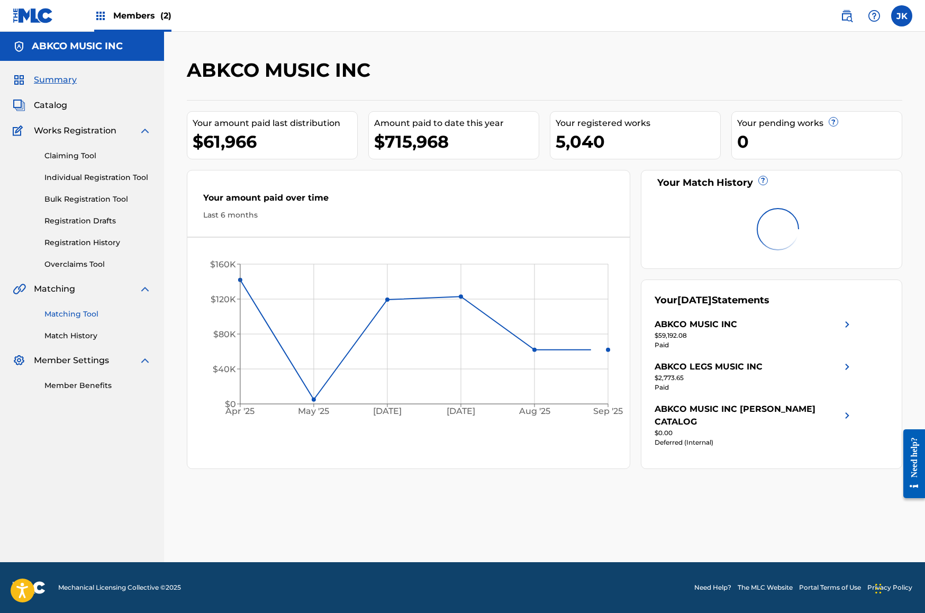  What do you see at coordinates (166, 15) in the screenshot?
I see `span: (2)` at bounding box center [166, 15].